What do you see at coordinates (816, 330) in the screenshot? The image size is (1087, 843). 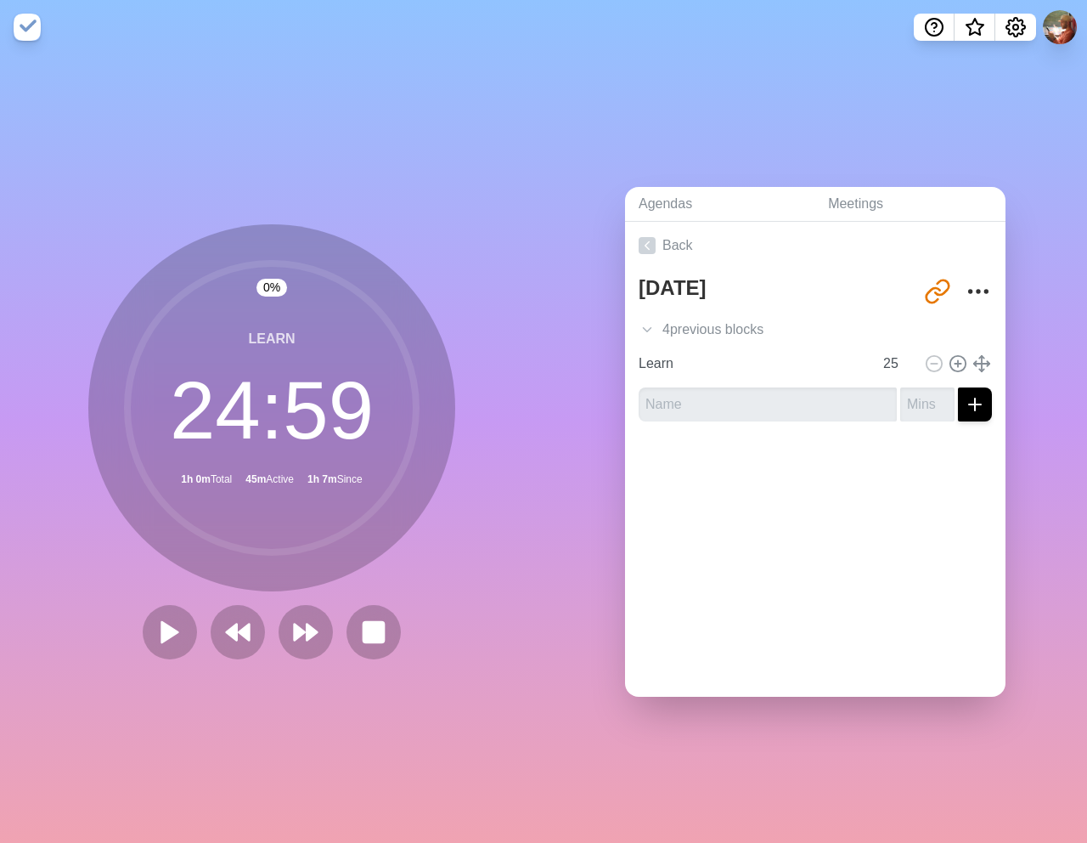 I see `div: 4 previous block` at bounding box center [816, 330].